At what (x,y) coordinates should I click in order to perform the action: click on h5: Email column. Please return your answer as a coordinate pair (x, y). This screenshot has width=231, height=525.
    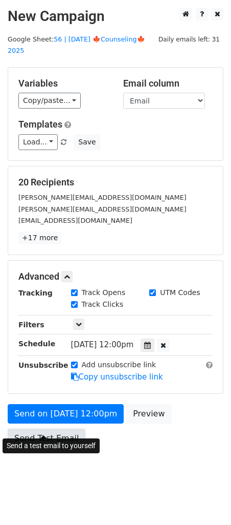
    Looking at the image, I should click on (168, 83).